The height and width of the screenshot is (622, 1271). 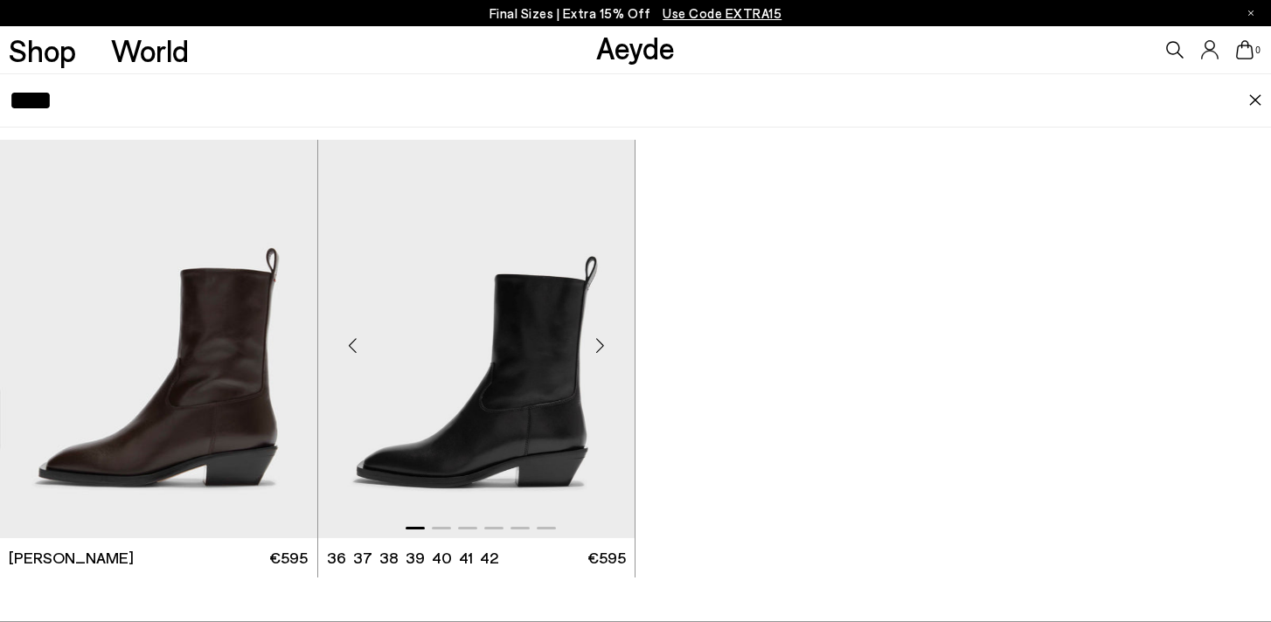 I want to click on li: 38, so click(x=389, y=558).